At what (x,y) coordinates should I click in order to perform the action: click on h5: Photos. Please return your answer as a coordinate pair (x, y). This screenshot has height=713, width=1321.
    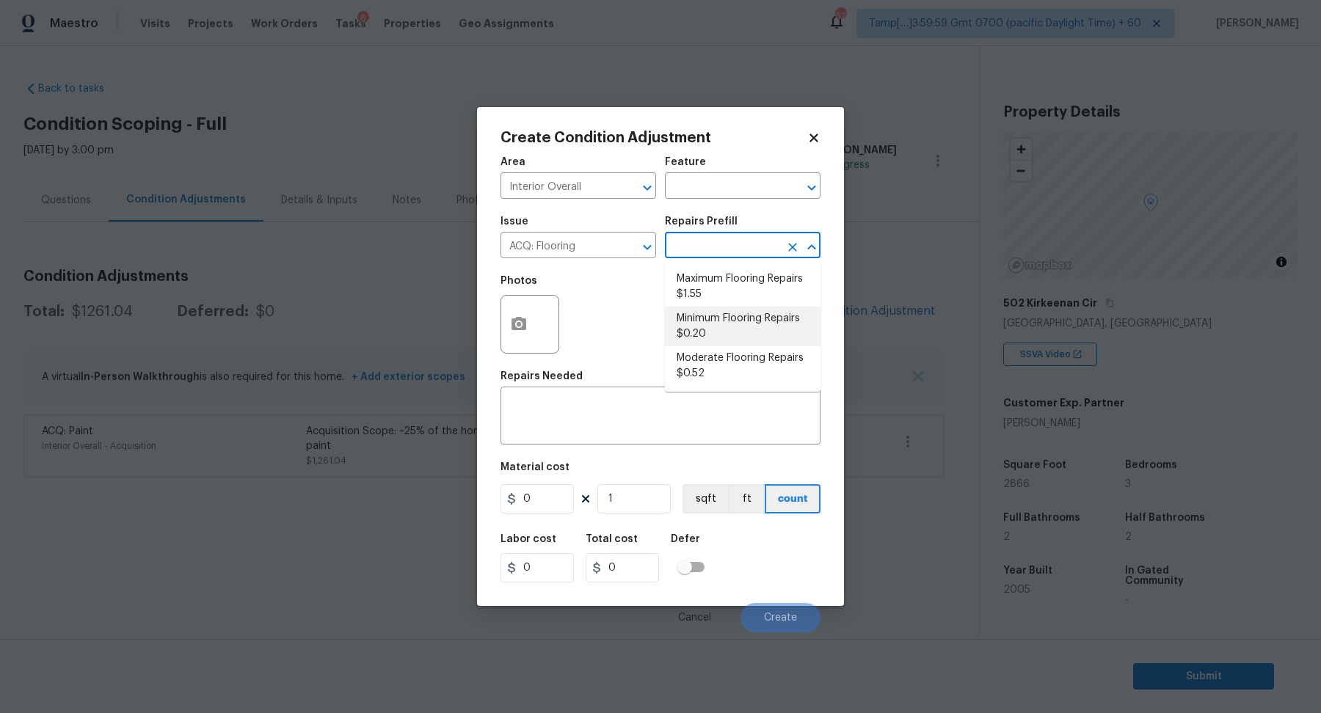
    Looking at the image, I should click on (519, 281).